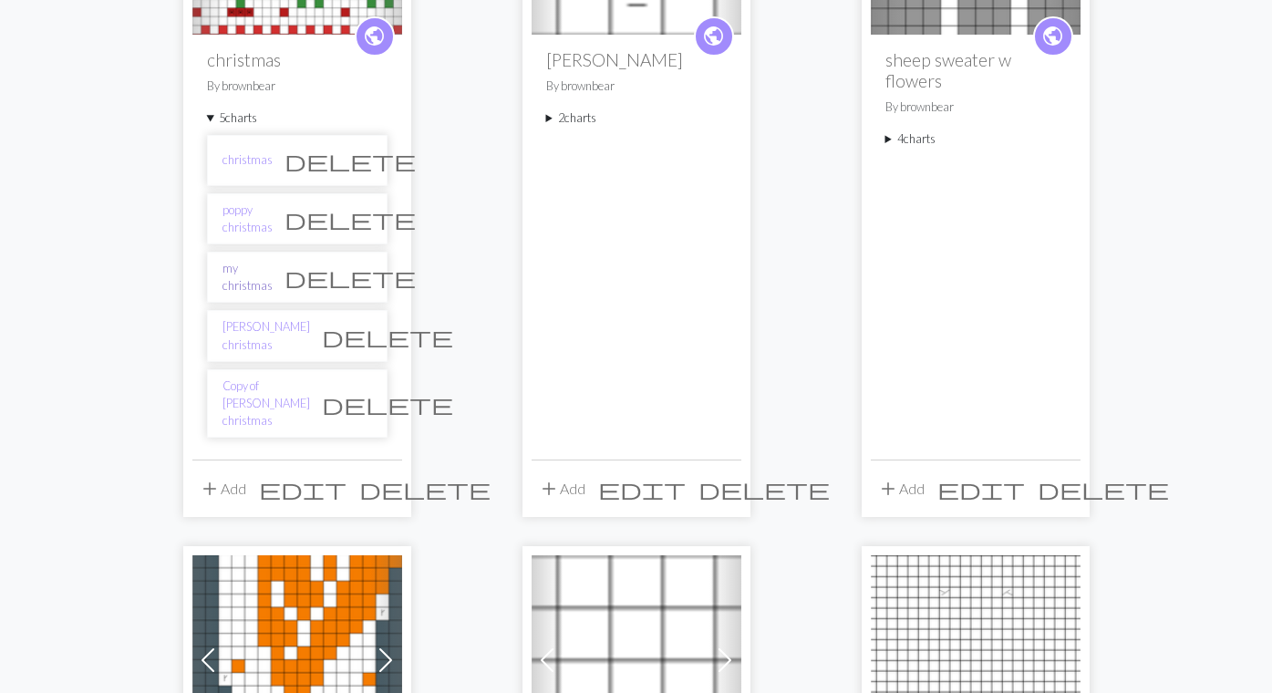 The width and height of the screenshot is (1272, 693). I want to click on a: my christmas, so click(247, 277).